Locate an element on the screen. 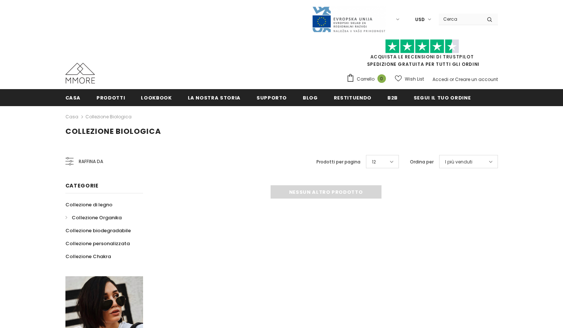 Image resolution: width=563 pixels, height=328 pixels. span: Collezione personalizzata is located at coordinates (98, 243).